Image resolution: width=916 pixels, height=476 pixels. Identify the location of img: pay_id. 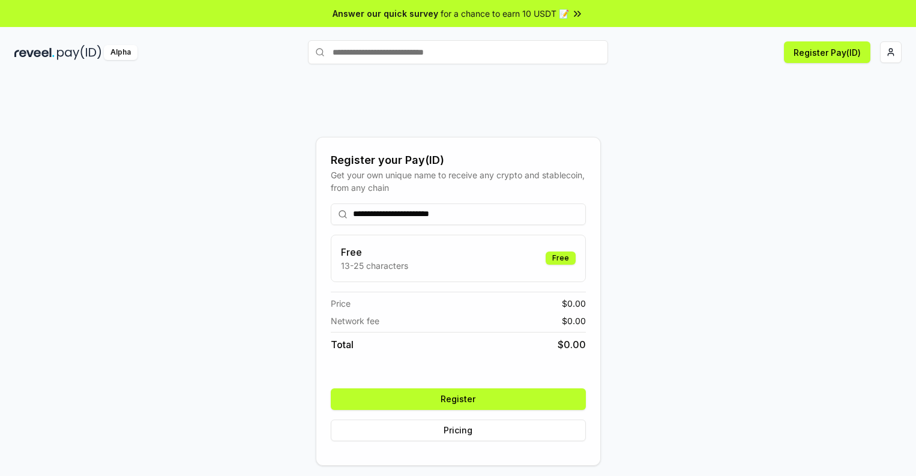
(79, 52).